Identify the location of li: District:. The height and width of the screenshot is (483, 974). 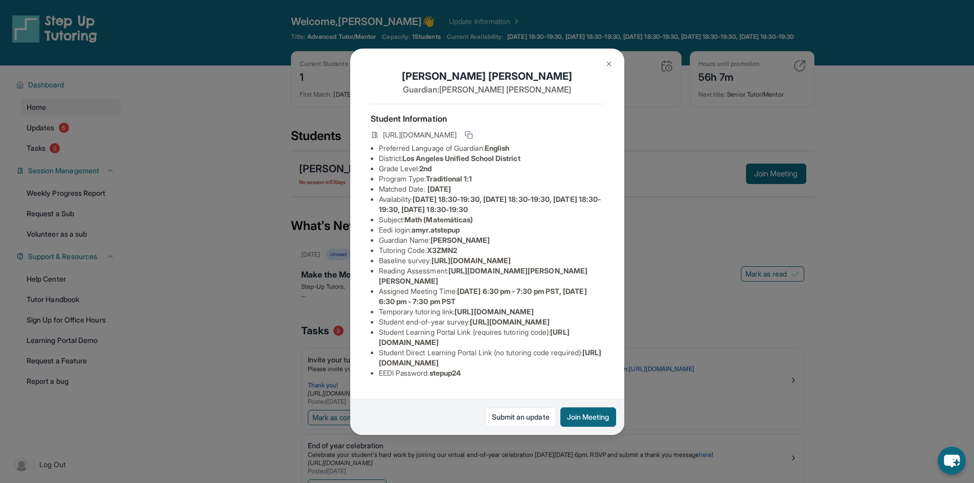
(491, 158).